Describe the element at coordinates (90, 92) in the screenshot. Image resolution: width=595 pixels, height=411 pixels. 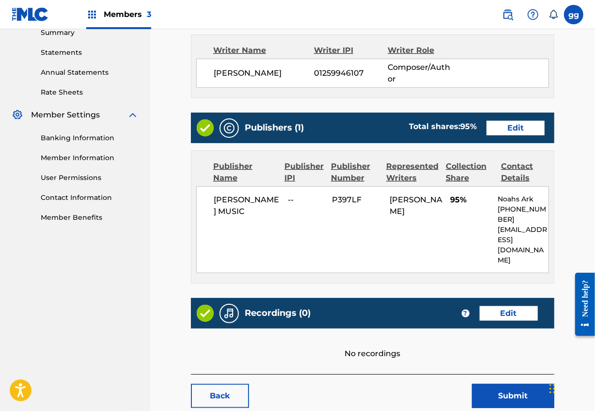
I see `a: Rate Sheets` at that location.